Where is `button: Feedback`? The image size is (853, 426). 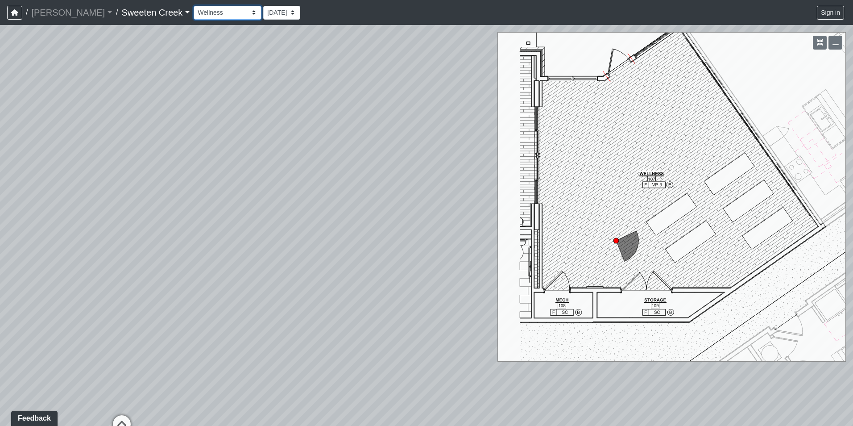 button: Feedback is located at coordinates (28, 10).